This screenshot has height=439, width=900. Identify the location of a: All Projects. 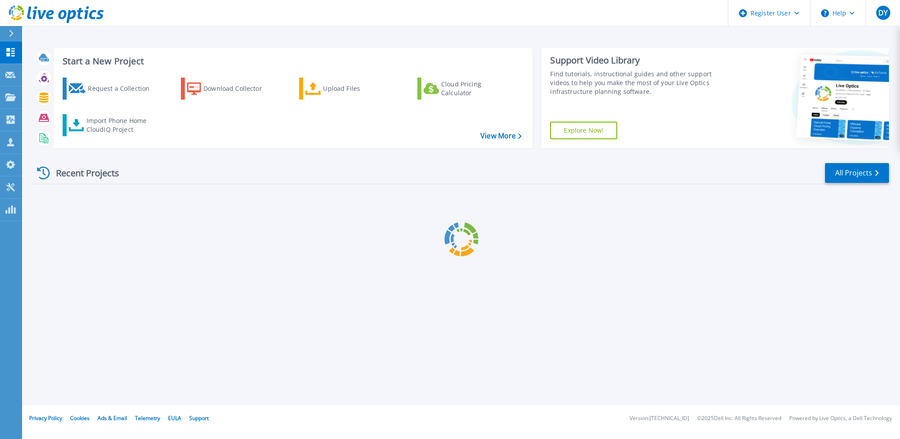
(856, 173).